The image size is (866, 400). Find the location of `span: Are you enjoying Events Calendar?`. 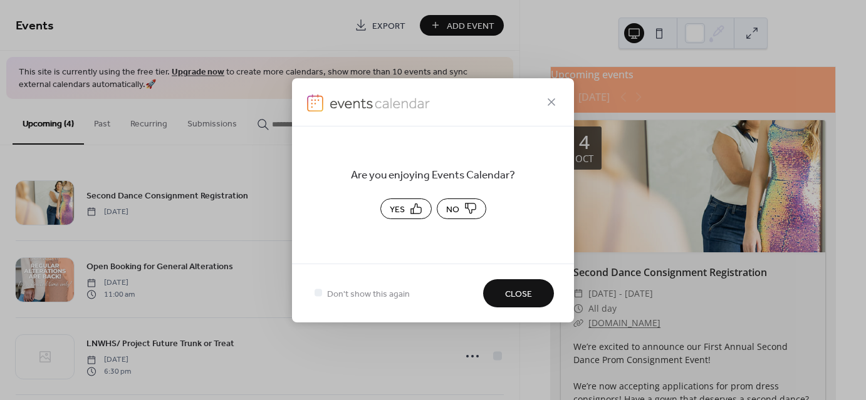

span: Are you enjoying Events Calendar? is located at coordinates (433, 175).